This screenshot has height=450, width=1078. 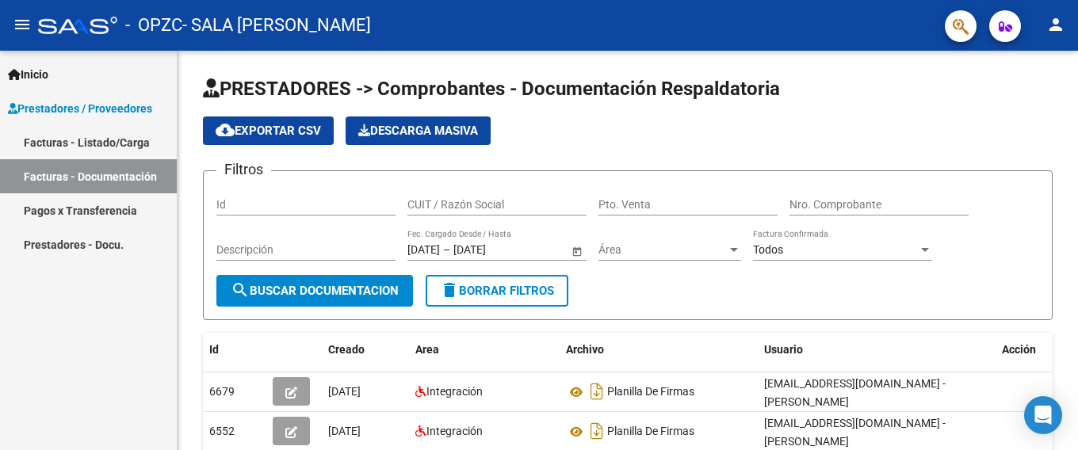 What do you see at coordinates (315, 291) in the screenshot?
I see `span: Buscar Documentacion` at bounding box center [315, 291].